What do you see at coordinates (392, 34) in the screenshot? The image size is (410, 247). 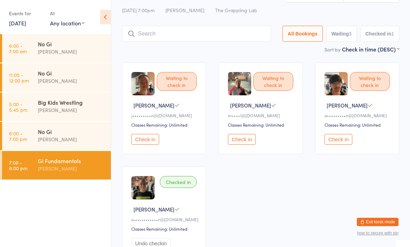 I see `div: 1` at bounding box center [392, 34].